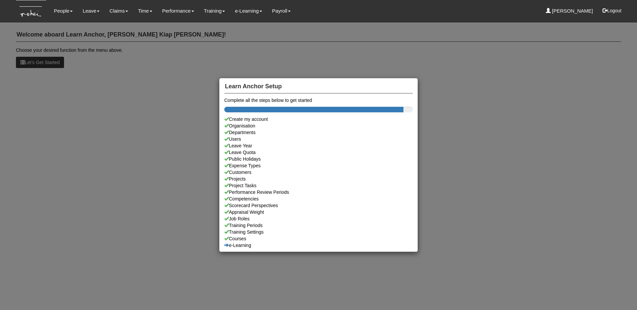 This screenshot has height=310, width=637. I want to click on a: Competencies, so click(318, 198).